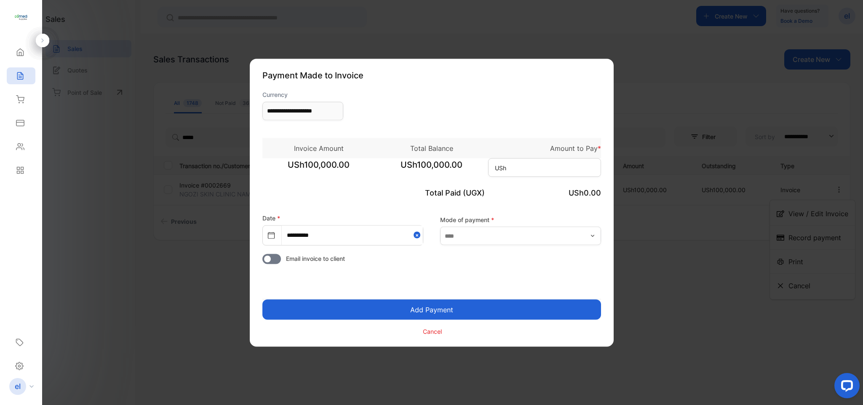  I want to click on button: Close, so click(418, 235).